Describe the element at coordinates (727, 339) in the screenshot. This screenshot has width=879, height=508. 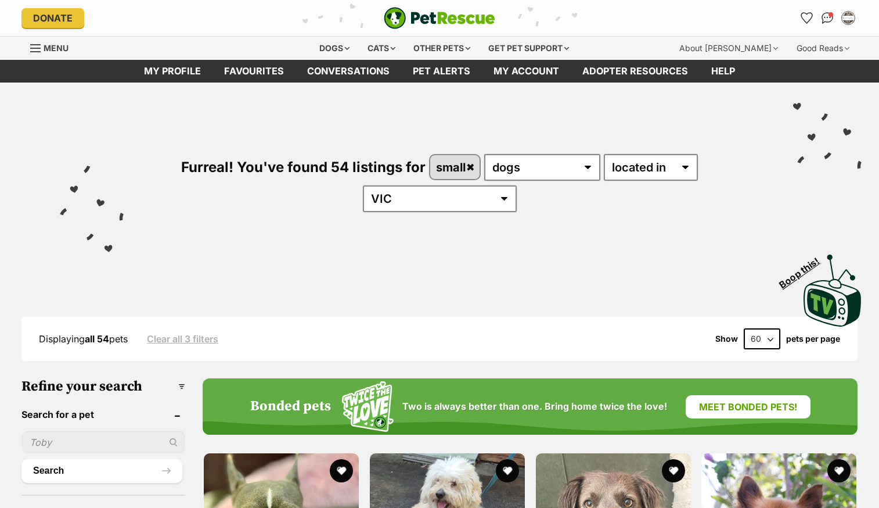
I see `span: Show` at that location.